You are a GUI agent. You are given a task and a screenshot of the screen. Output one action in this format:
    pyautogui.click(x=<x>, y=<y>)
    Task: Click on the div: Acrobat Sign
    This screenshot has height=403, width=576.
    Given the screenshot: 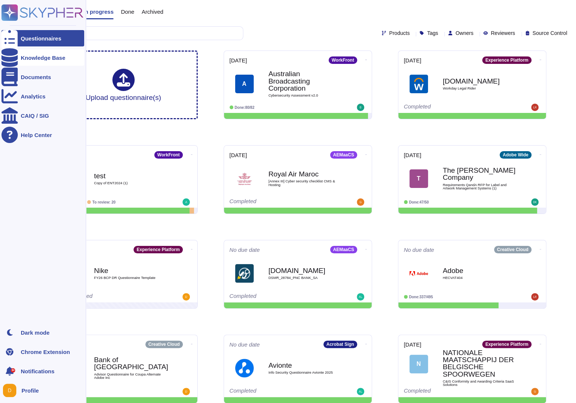 What is the action you would take?
    pyautogui.click(x=340, y=344)
    